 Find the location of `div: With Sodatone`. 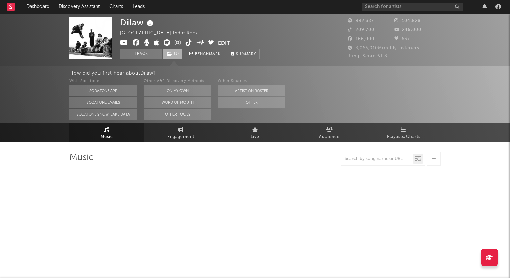

div: With Sodatone is located at coordinates (103, 81).